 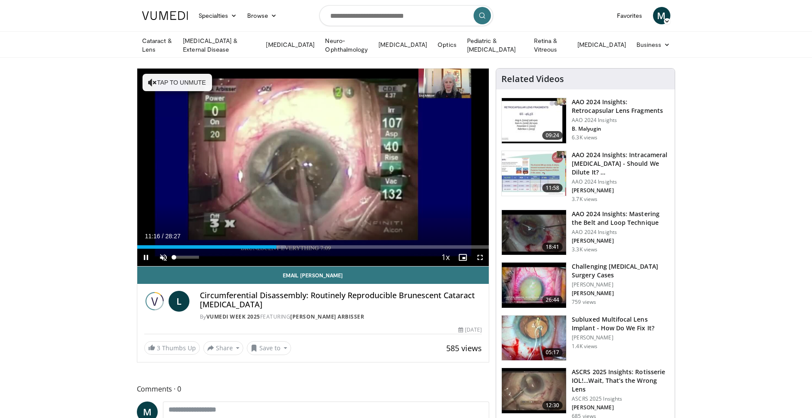 What do you see at coordinates (620, 399) in the screenshot?
I see `p: ASCRS 2025 Insights` at bounding box center [620, 399].